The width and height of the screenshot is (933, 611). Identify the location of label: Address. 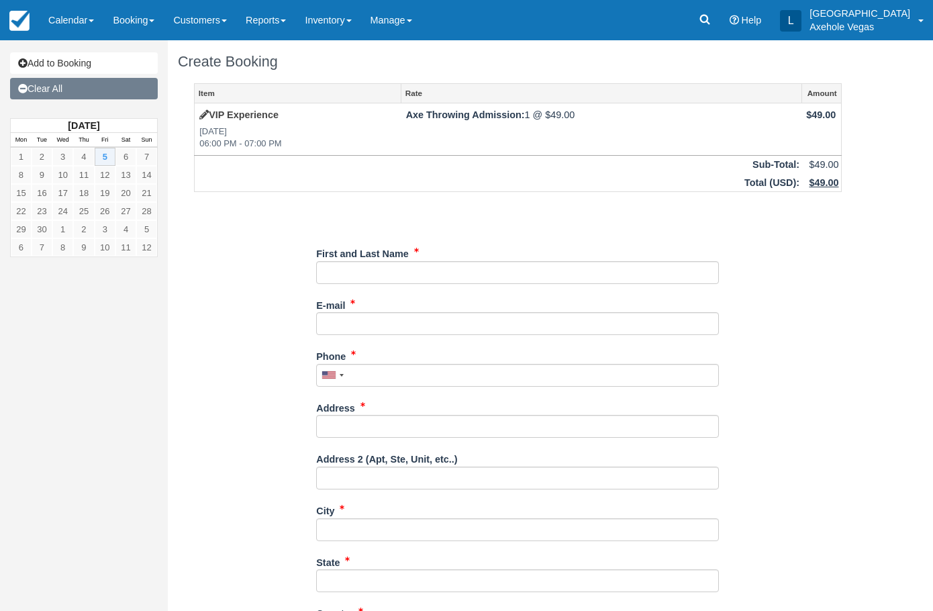
(336, 406).